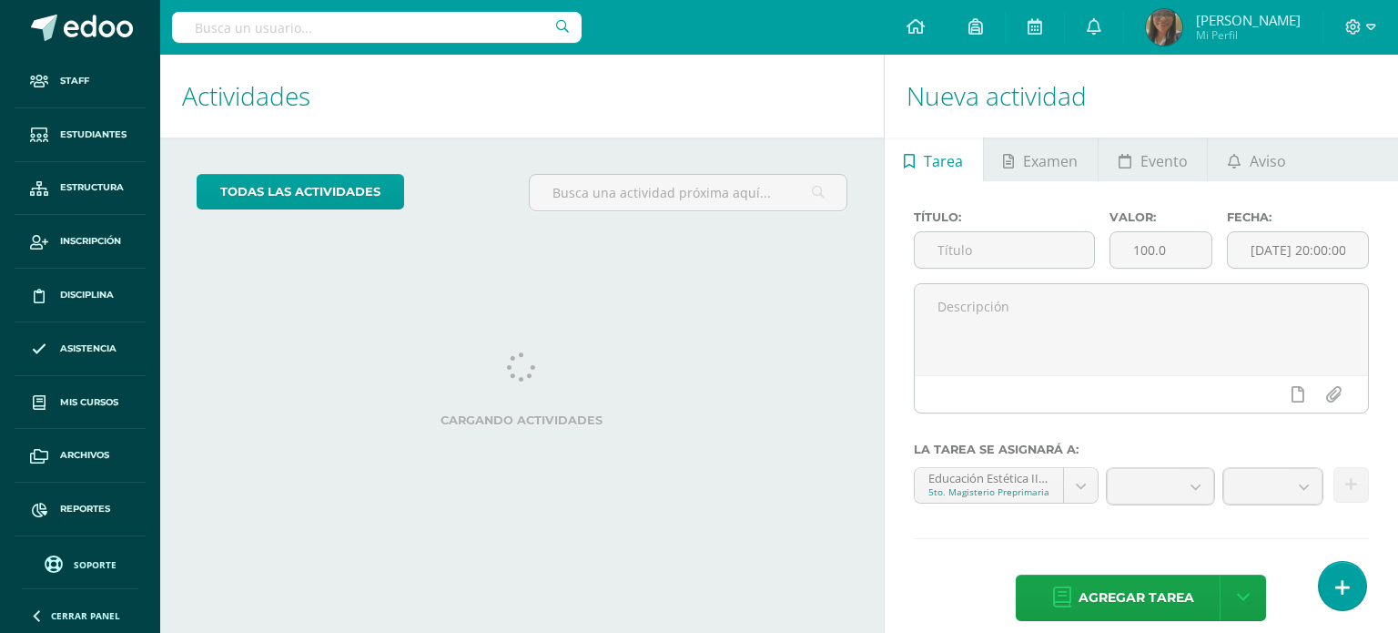 Image resolution: width=1398 pixels, height=633 pixels. Describe the element at coordinates (80, 81) in the screenshot. I see `a: Staff` at that location.